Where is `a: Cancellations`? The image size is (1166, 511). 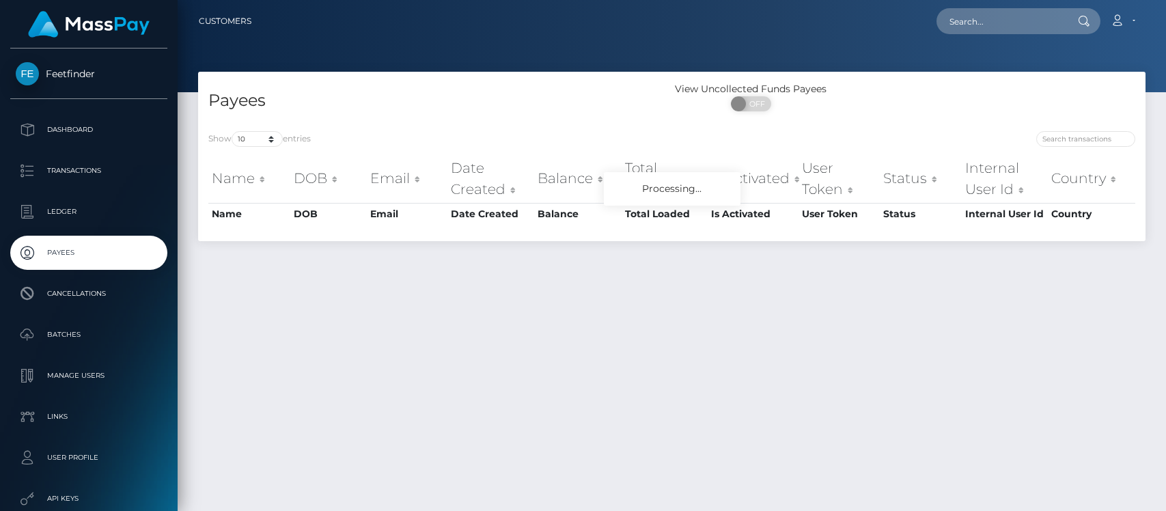
a: Cancellations is located at coordinates (89, 294).